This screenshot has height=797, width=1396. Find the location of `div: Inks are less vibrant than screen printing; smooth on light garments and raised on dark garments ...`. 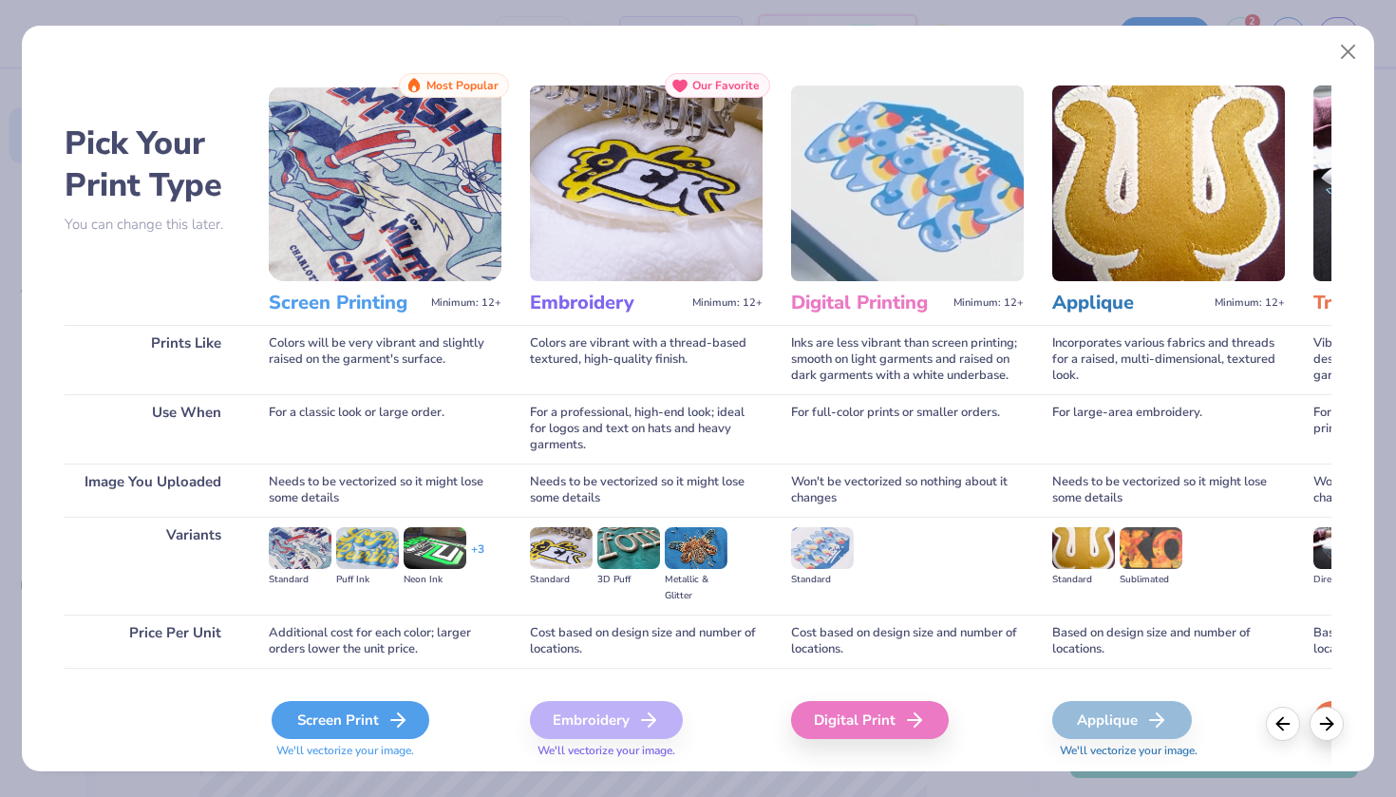

div: Inks are less vibrant than screen printing; smooth on light garments and raised on dark garments ... is located at coordinates (907, 359).